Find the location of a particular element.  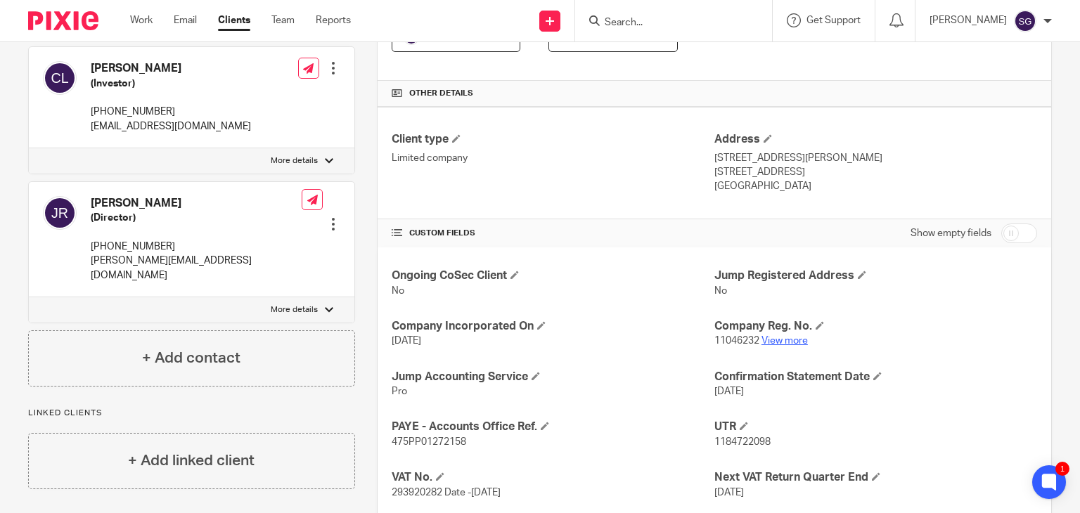

span: Get Support is located at coordinates (833, 20).